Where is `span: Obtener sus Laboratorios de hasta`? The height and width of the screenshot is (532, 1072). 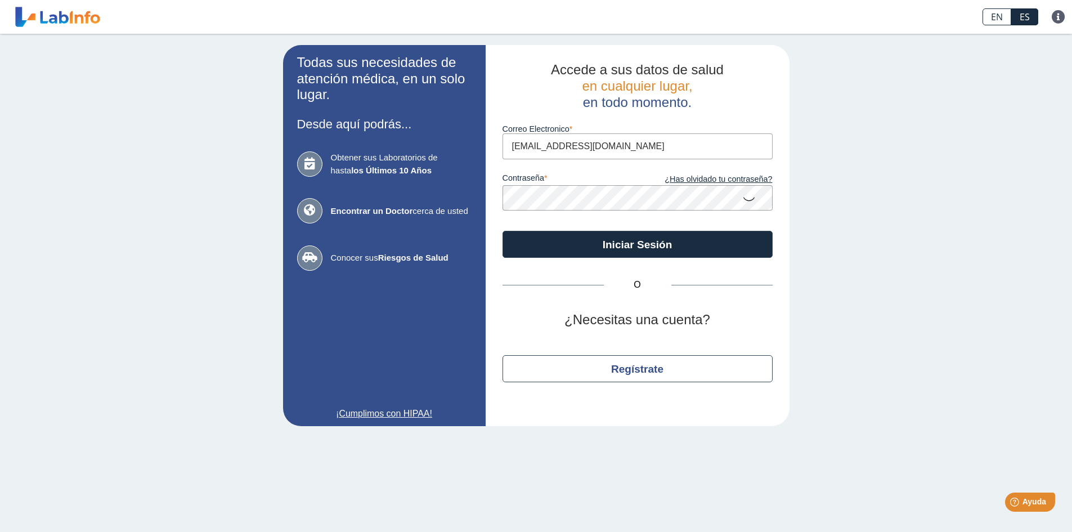 span: Obtener sus Laboratorios de hasta is located at coordinates (401, 164).